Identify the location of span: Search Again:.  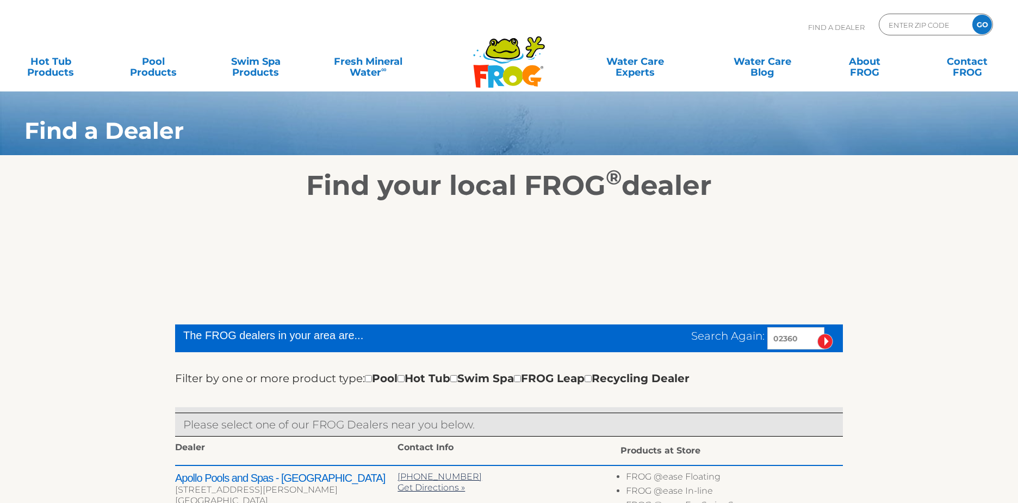
(728, 336).